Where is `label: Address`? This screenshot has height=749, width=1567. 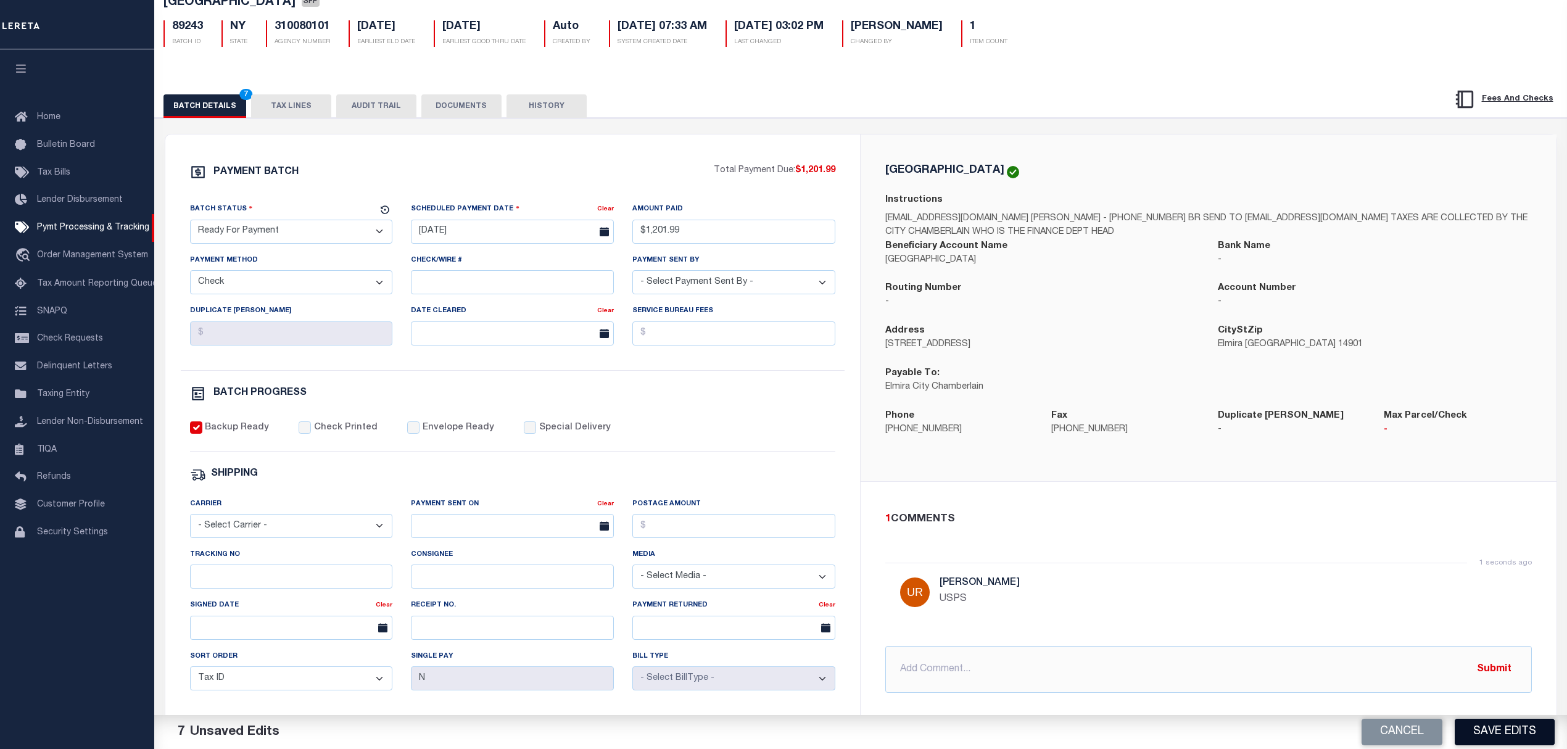
label: Address is located at coordinates (905, 331).